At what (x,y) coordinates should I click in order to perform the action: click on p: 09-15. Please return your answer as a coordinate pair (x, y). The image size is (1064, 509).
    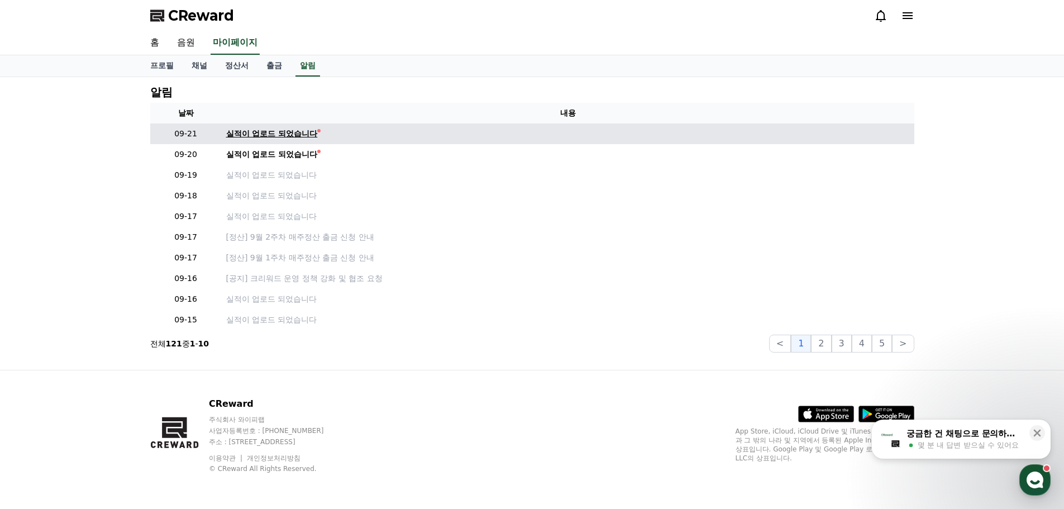
    Looking at the image, I should click on (186, 320).